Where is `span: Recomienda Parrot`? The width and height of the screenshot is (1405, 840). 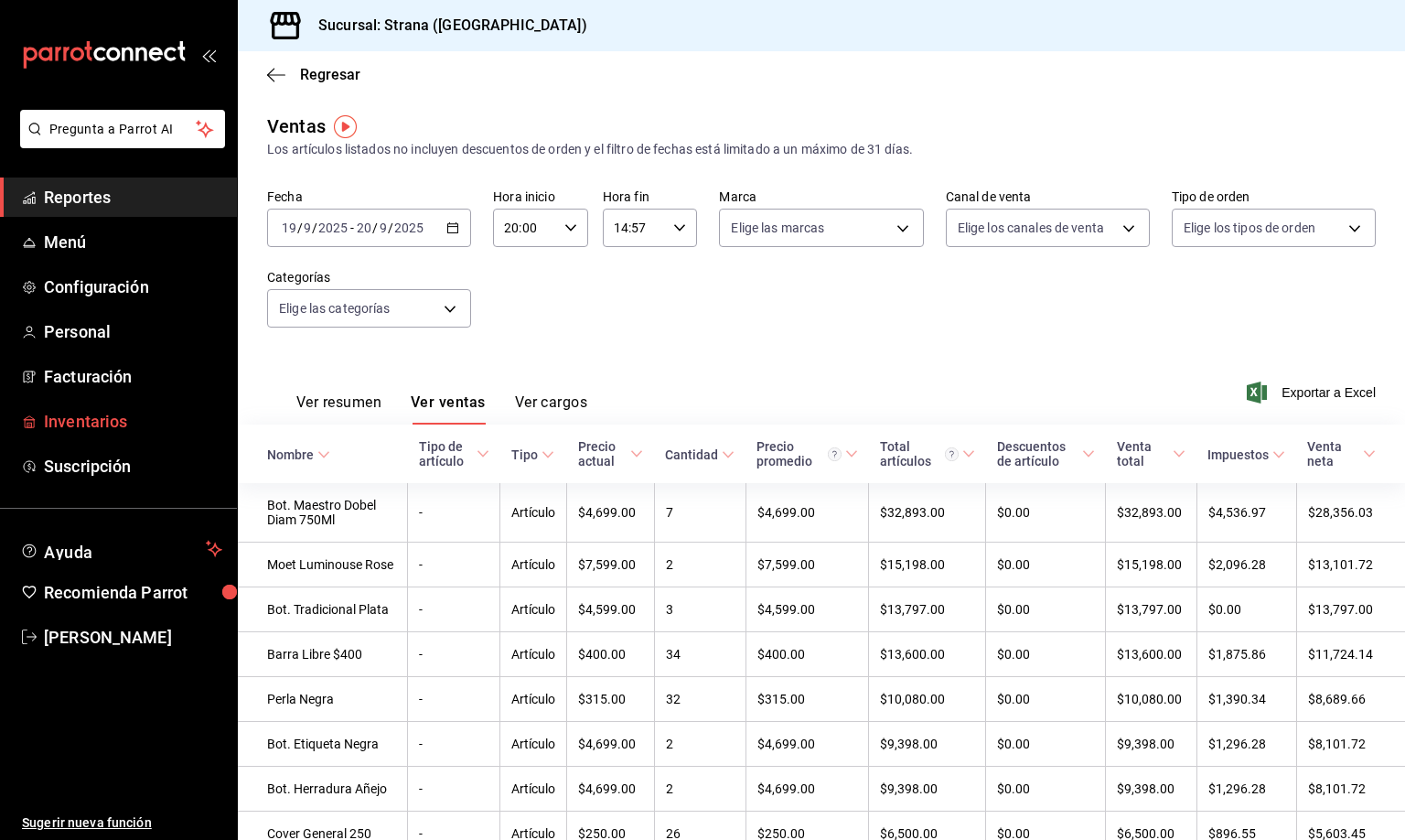
span: Recomienda Parrot is located at coordinates (132, 592).